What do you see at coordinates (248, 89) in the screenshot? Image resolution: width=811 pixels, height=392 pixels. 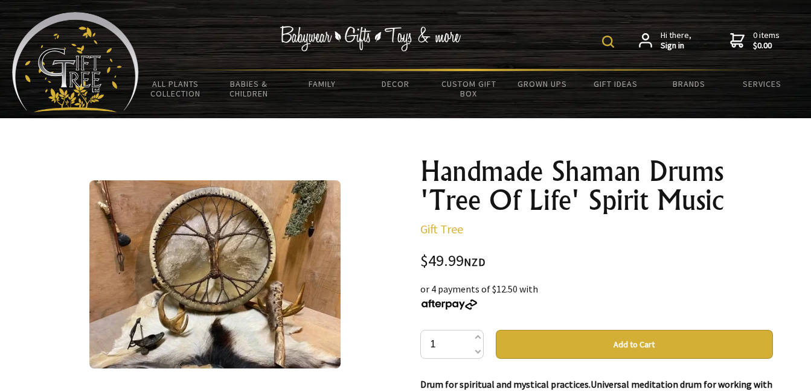 I see `a: Babies & Children` at bounding box center [248, 89].